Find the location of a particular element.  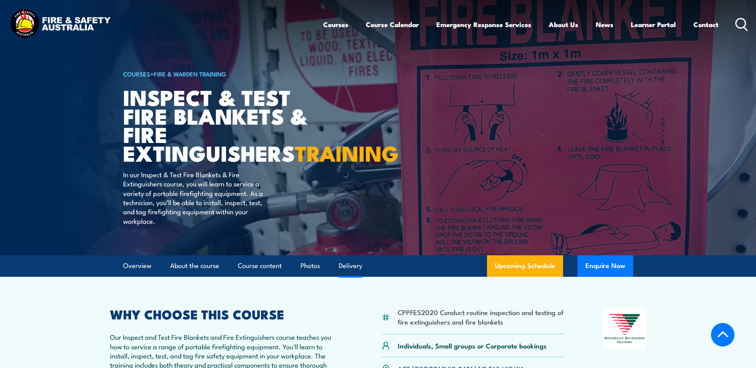

a: Delivery is located at coordinates (350, 266).